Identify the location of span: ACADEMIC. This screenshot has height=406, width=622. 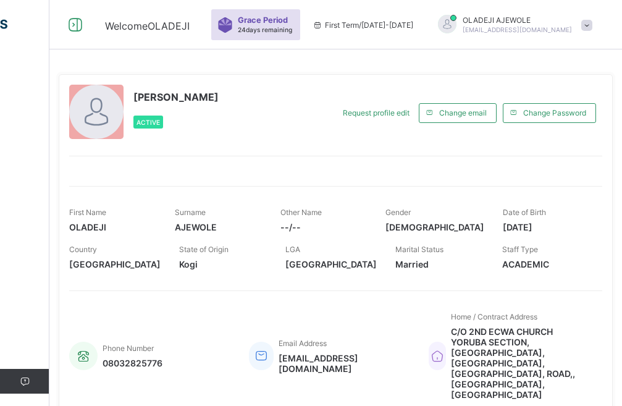
(546, 264).